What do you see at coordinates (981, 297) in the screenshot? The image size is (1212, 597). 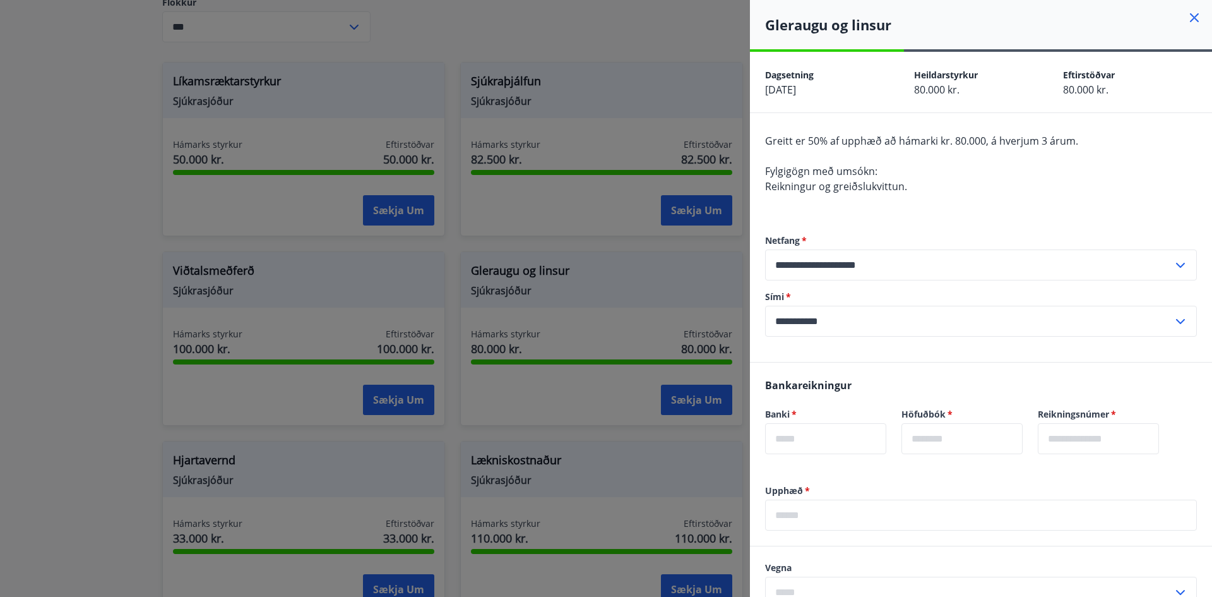 I see `label: Sími` at bounding box center [981, 297].